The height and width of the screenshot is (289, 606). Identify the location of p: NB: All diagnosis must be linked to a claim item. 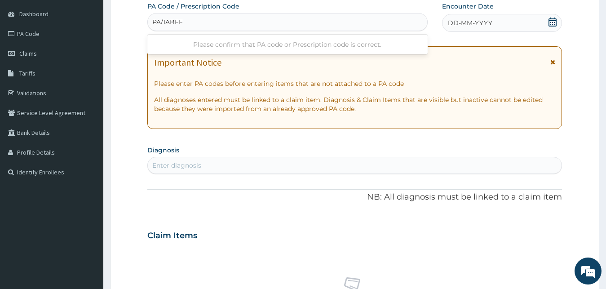
(355, 197).